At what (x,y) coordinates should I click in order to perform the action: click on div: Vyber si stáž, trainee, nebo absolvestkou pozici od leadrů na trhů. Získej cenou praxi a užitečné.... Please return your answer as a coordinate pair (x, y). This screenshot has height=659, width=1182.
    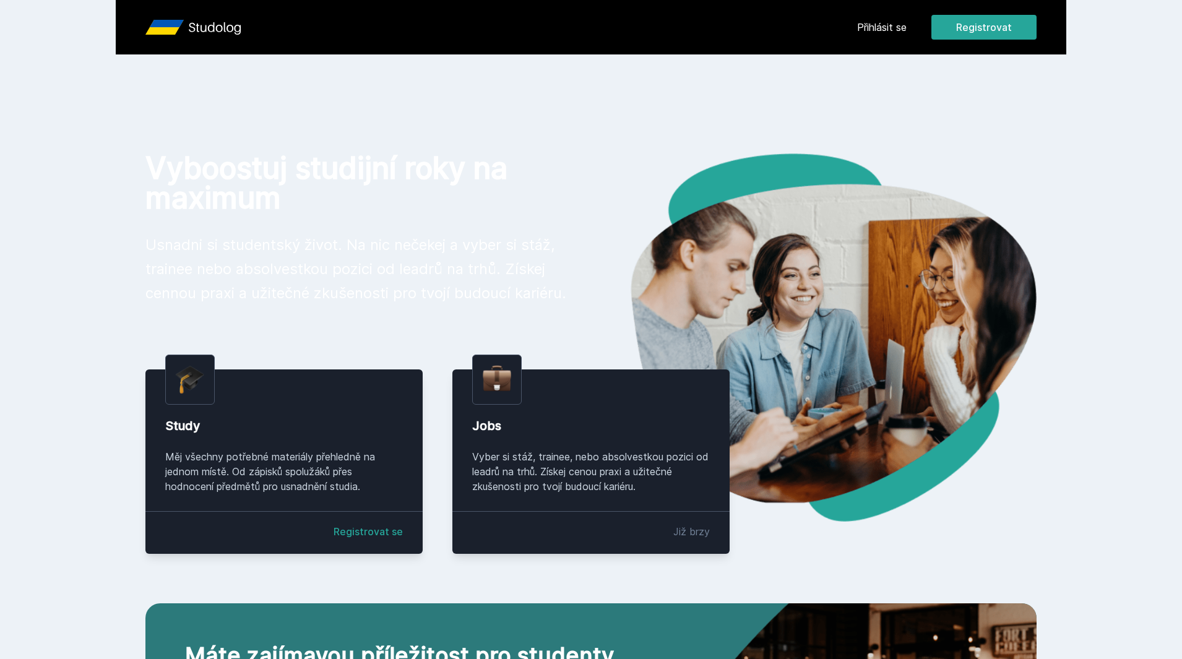
    Looking at the image, I should click on (591, 472).